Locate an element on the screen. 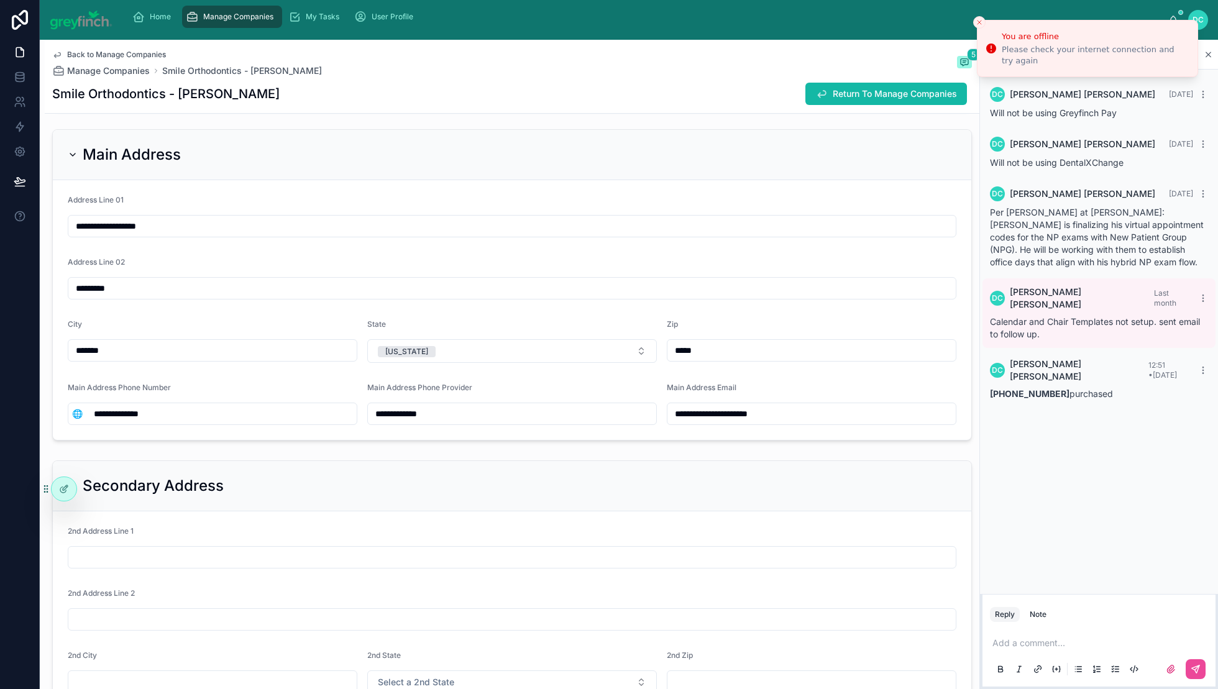  img: App logo is located at coordinates (81, 20).